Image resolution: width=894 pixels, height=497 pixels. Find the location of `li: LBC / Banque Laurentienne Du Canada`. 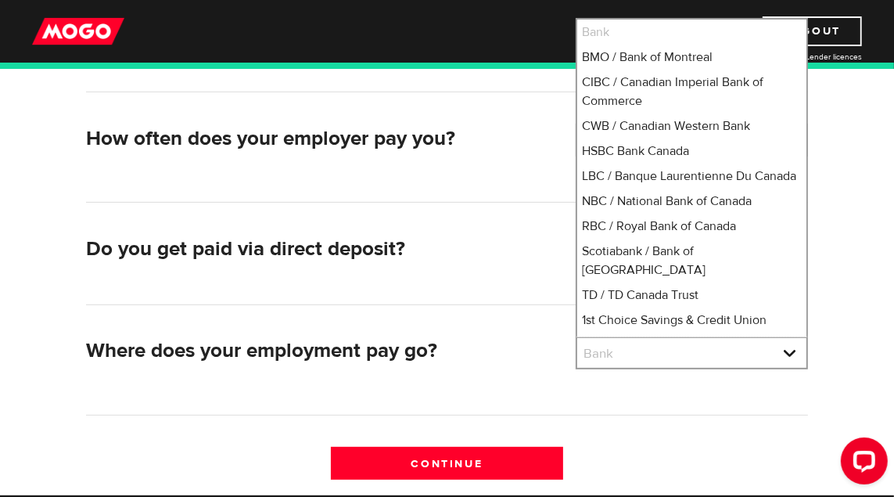

li: LBC / Banque Laurentienne Du Canada is located at coordinates (691, 176).